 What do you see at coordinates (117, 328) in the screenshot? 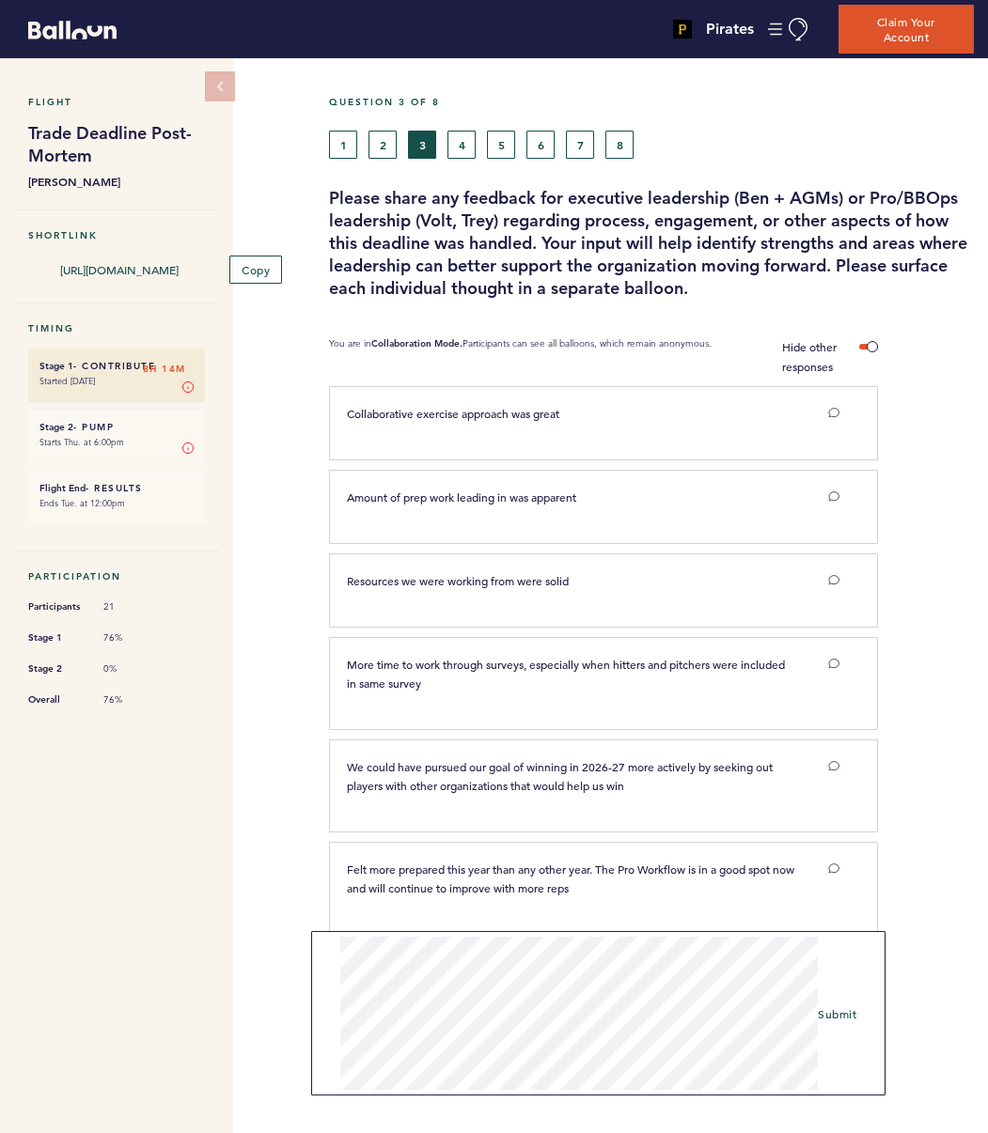
I see `h5: Timing` at bounding box center [117, 328].